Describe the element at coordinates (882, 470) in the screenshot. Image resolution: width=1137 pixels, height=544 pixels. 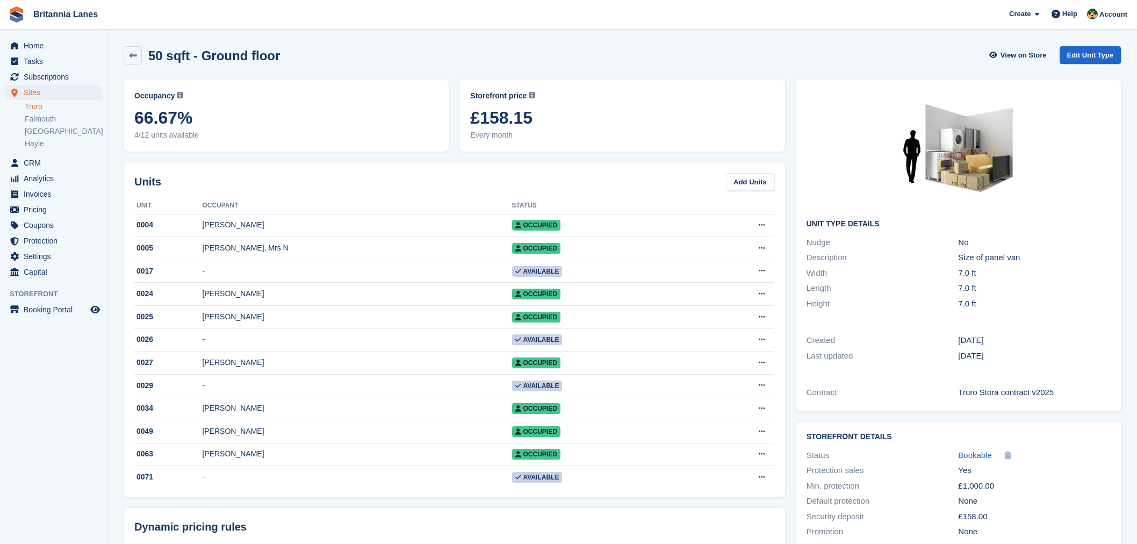
I see `div: Protection sales` at that location.